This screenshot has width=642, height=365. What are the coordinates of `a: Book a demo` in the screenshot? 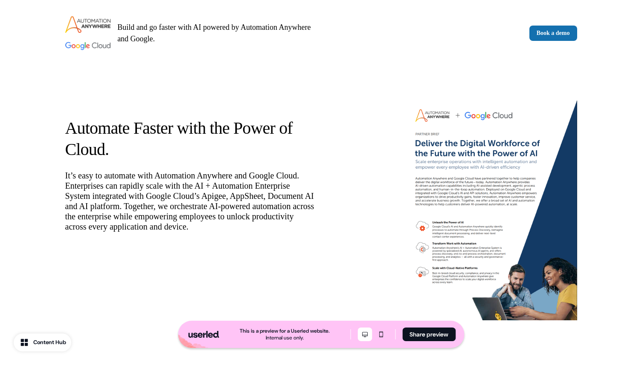 It's located at (553, 33).